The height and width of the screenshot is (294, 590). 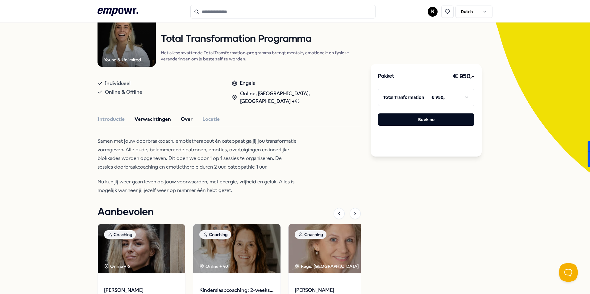 What do you see at coordinates (198, 186) in the screenshot?
I see `p: Nu kun jij weer gaan leven op jouw voorwaarden, met energie, vrijheid en geluk. Alles is mogelijk...` at bounding box center [198, 186].